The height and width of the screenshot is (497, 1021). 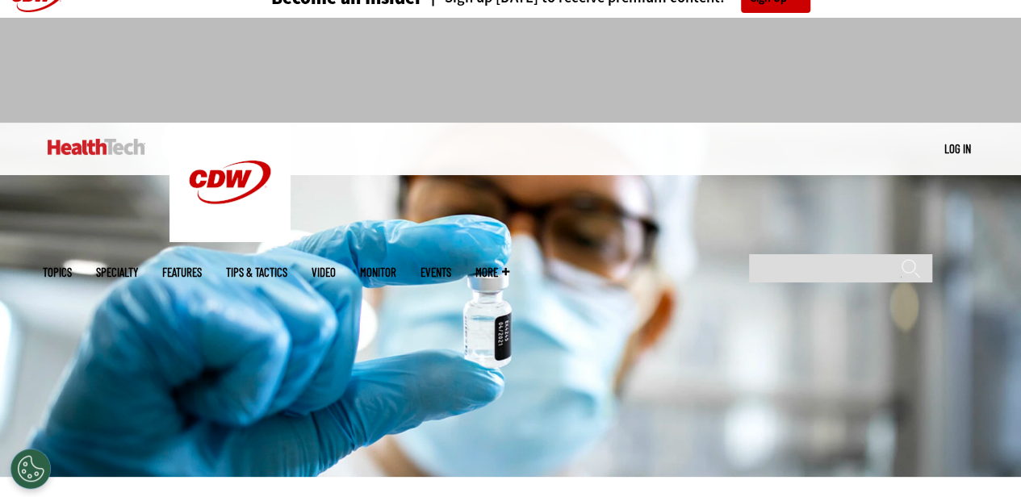 What do you see at coordinates (117, 272) in the screenshot?
I see `span: Specialty` at bounding box center [117, 272].